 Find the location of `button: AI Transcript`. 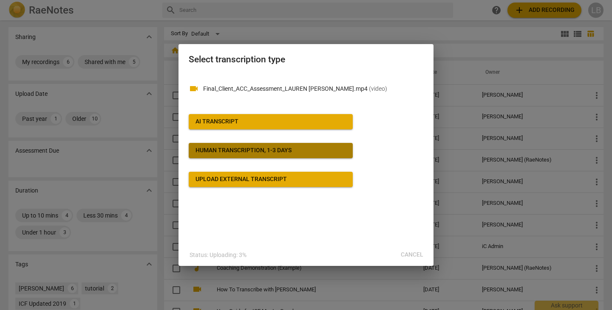

button: AI Transcript is located at coordinates (271, 122).